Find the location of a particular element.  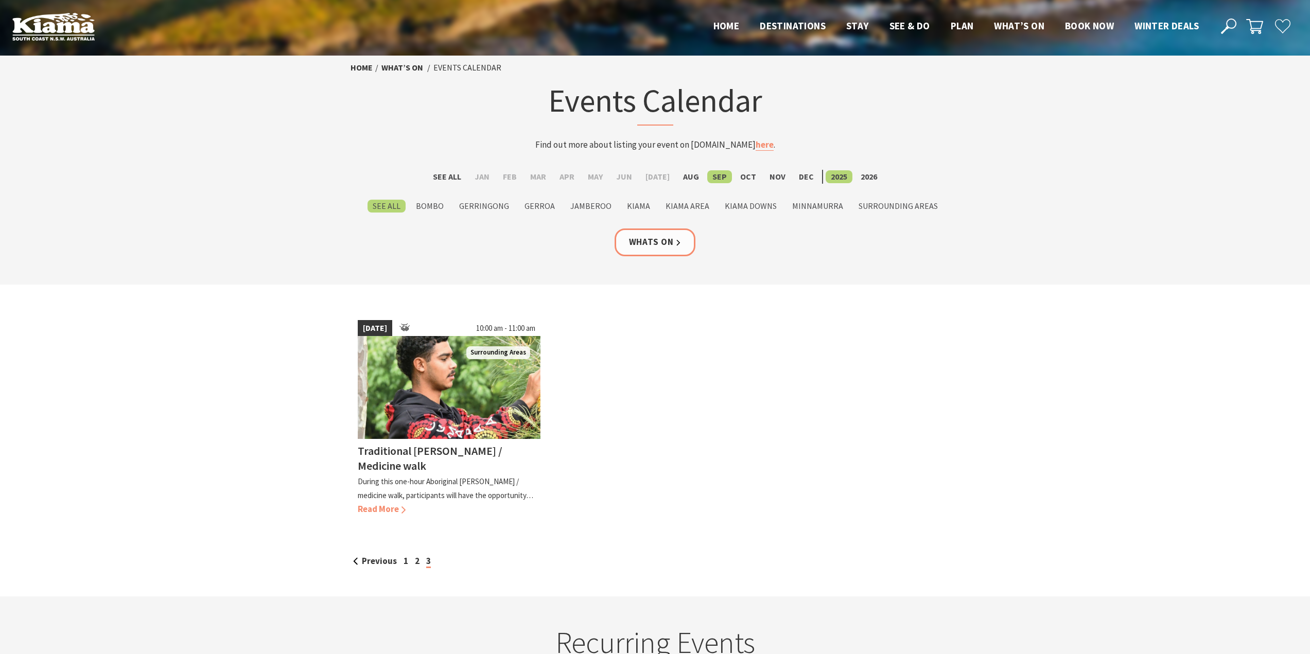

a: Home is located at coordinates (361, 67).